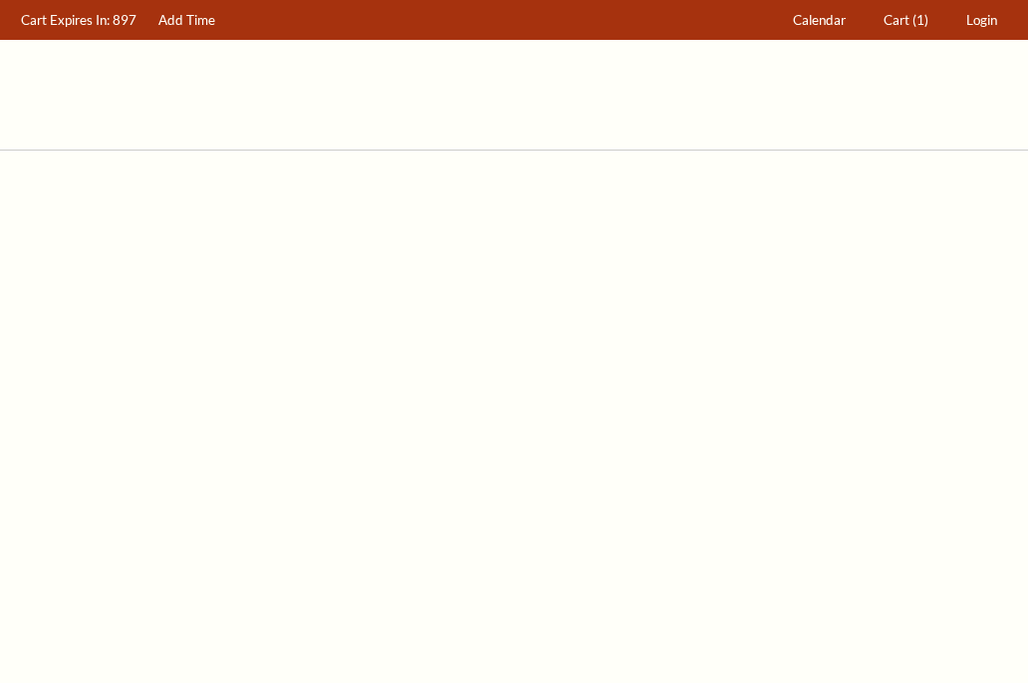 Image resolution: width=1028 pixels, height=683 pixels. What do you see at coordinates (921, 20) in the screenshot?
I see `span: (1)` at bounding box center [921, 20].